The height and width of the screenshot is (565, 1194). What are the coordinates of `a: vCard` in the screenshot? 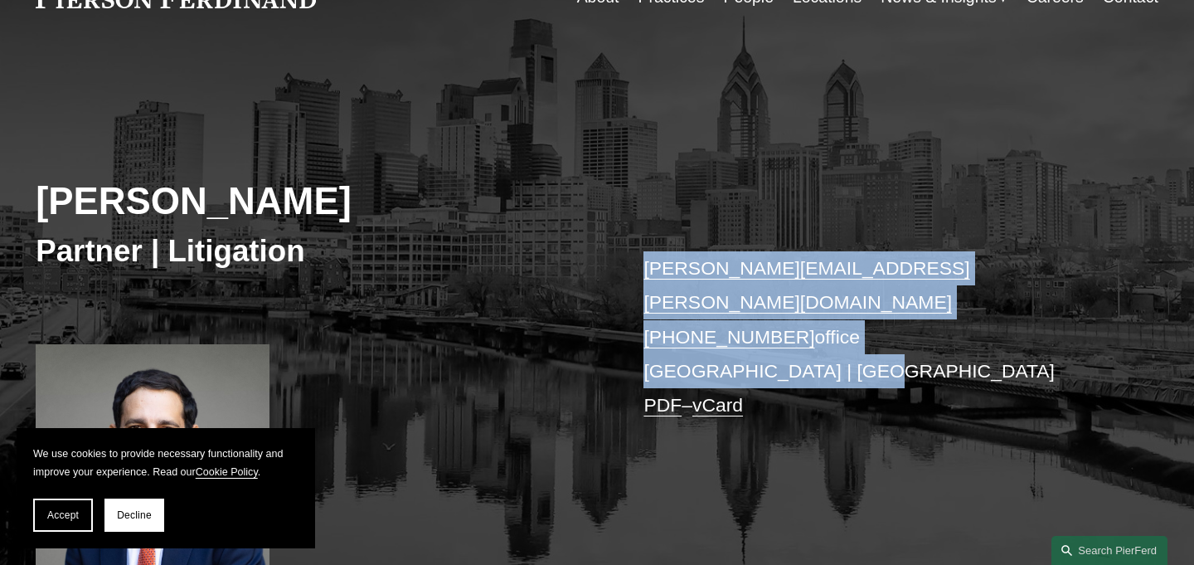 It's located at (717, 405).